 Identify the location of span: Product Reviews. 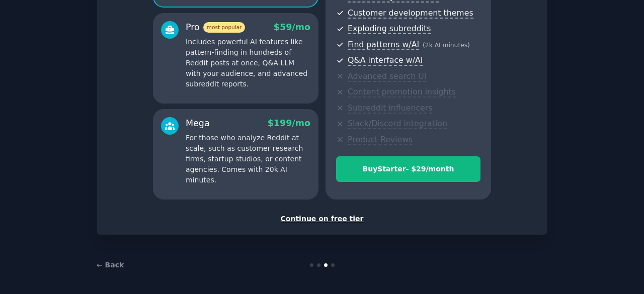
(380, 140).